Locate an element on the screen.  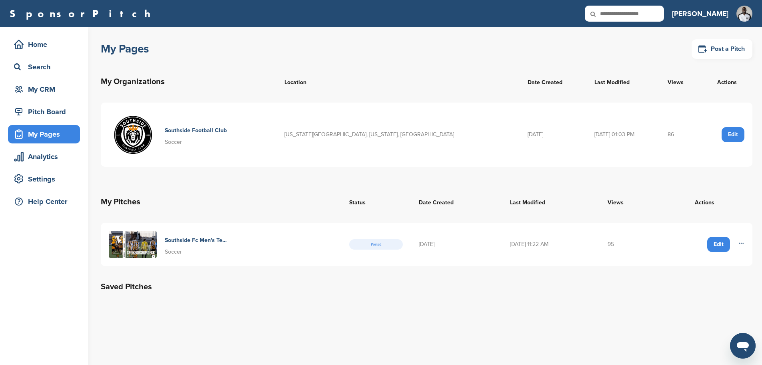
span: Posted is located at coordinates (376, 244).